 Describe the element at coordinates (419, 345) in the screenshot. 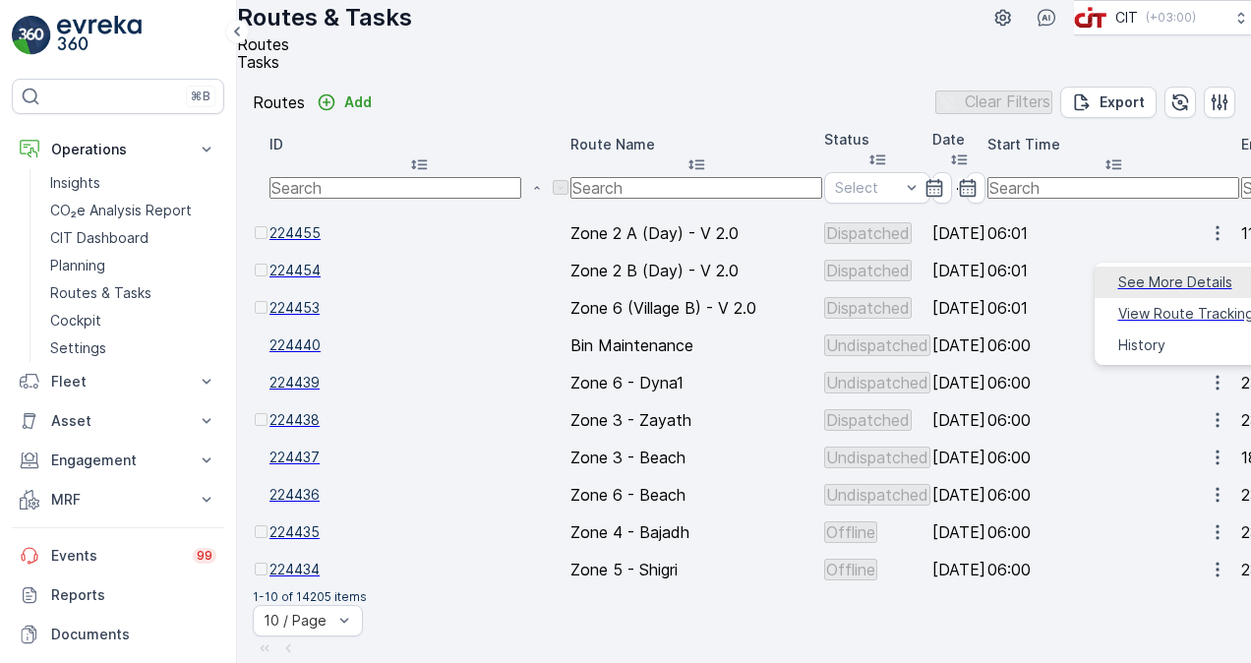

I see `span: 224440` at that location.